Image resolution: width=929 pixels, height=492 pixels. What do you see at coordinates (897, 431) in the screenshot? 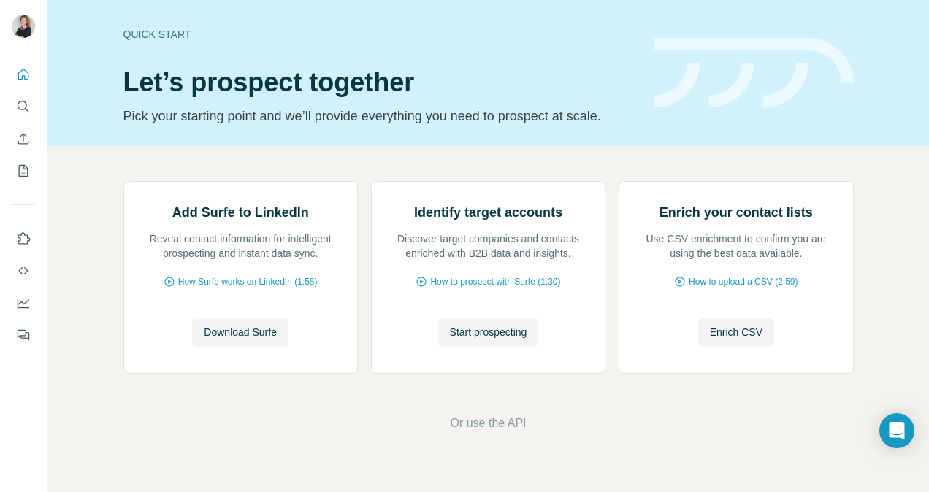
I see `div: Open Intercom Messenger` at bounding box center [897, 431].